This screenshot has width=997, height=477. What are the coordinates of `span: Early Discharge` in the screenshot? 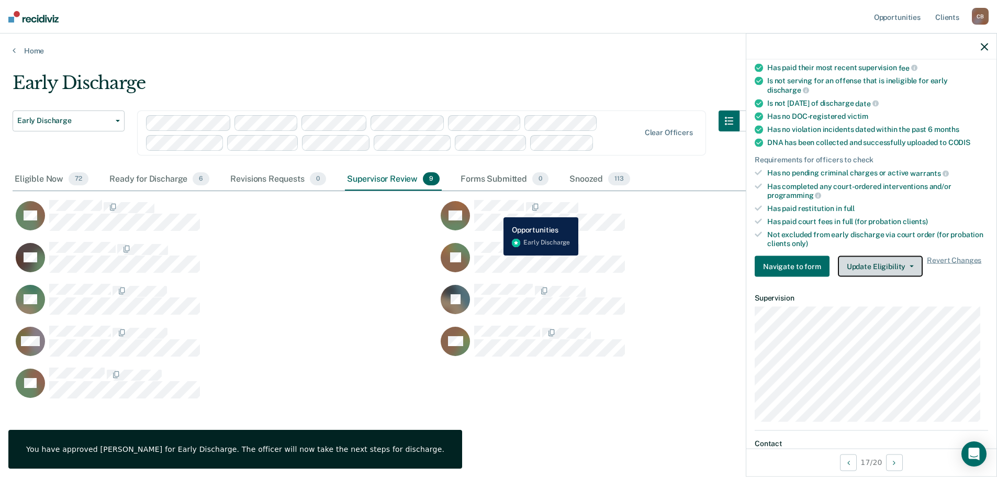 It's located at (64, 120).